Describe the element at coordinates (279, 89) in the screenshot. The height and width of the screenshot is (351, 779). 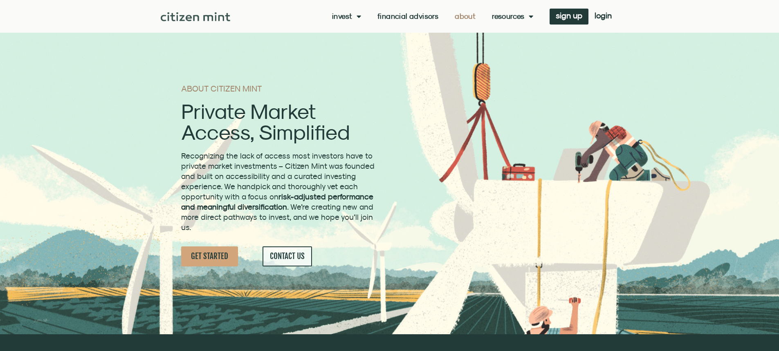
I see `h1: ABOUT CITIZEN MINT` at that location.